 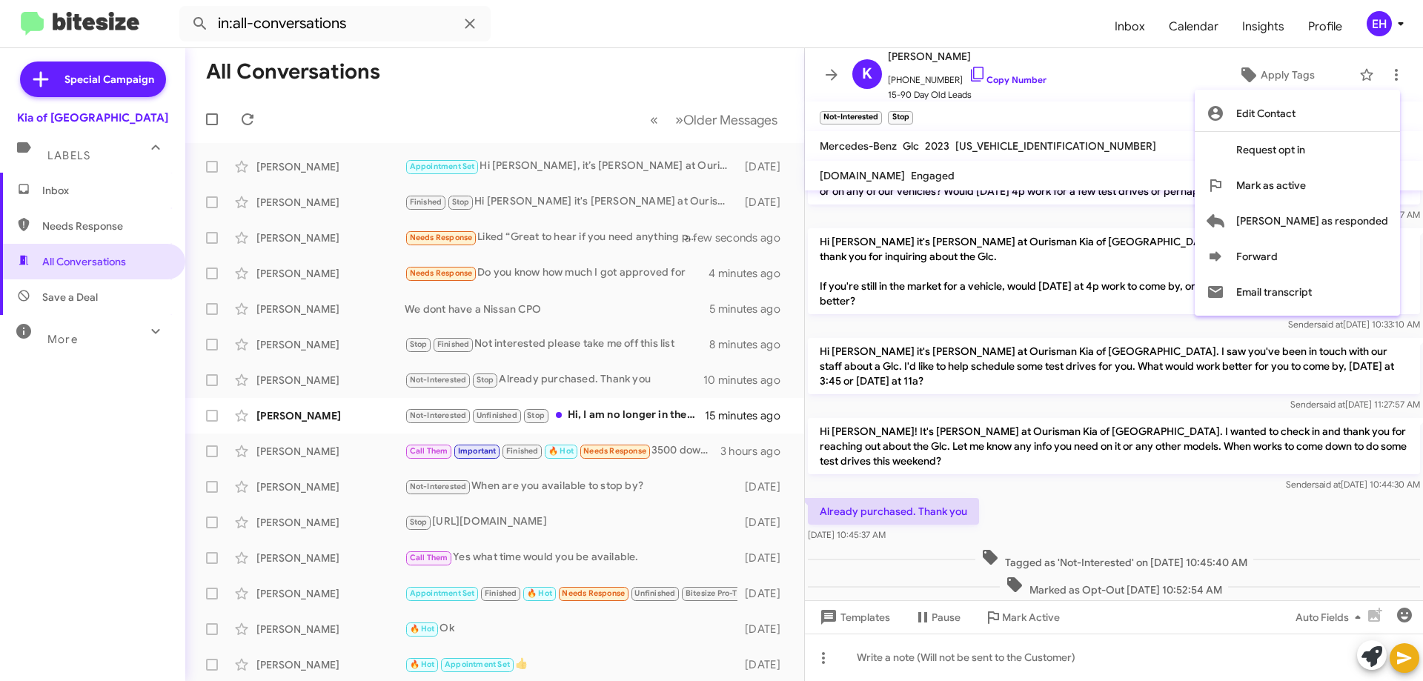 I want to click on span: Mark as active, so click(x=1271, y=185).